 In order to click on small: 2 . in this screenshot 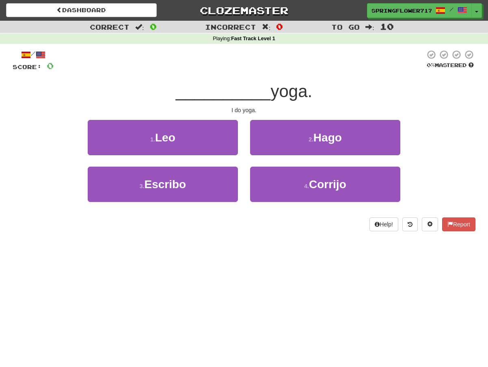, I will do `click(311, 139)`.